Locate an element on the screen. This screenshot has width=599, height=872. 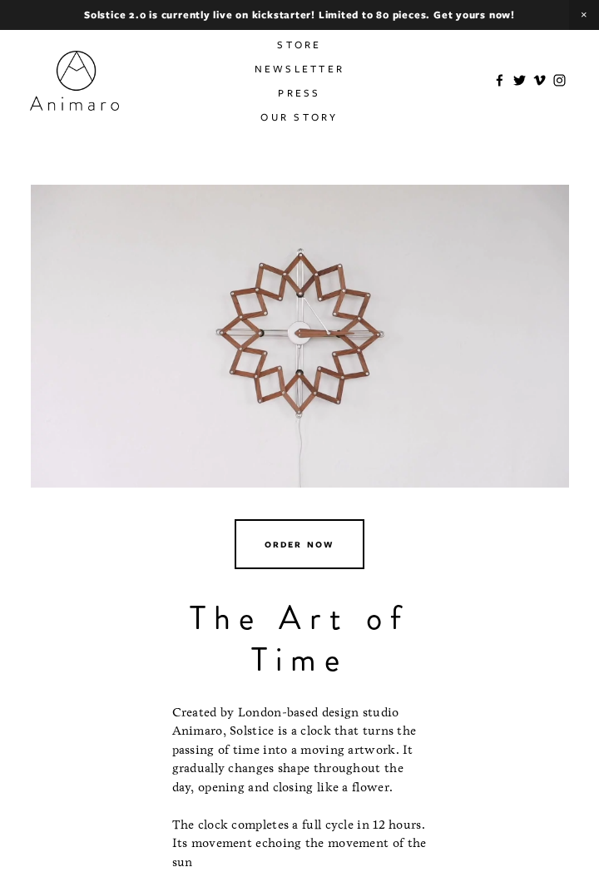
a: Newsletter is located at coordinates (299, 68).